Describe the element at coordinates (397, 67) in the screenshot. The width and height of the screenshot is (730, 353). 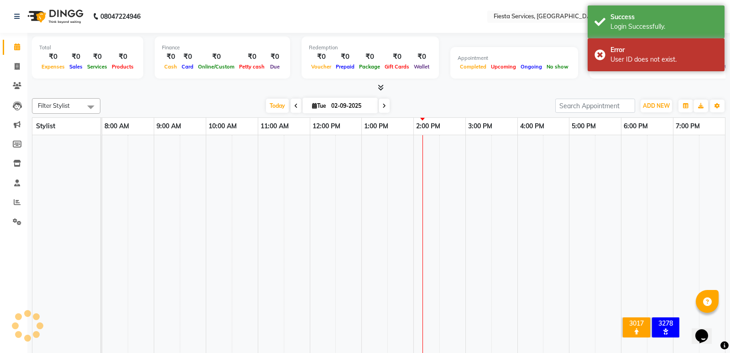
I see `span: Gift Cards` at that location.